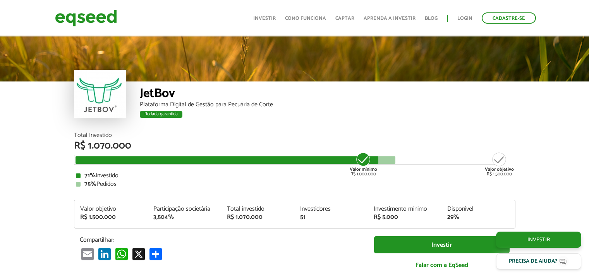 The image size is (589, 277). I want to click on strong: 75%, so click(90, 184).